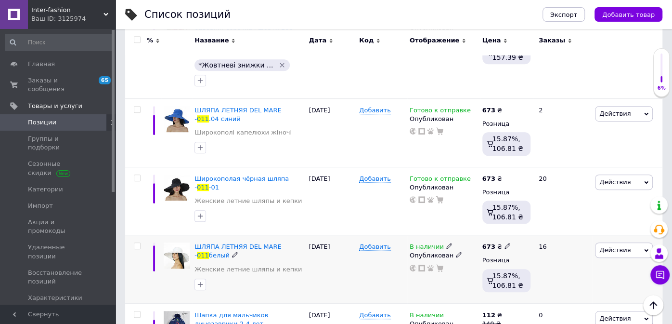 This screenshot has height=324, width=672. Describe the element at coordinates (563, 132) in the screenshot. I see `div: 2` at that location.